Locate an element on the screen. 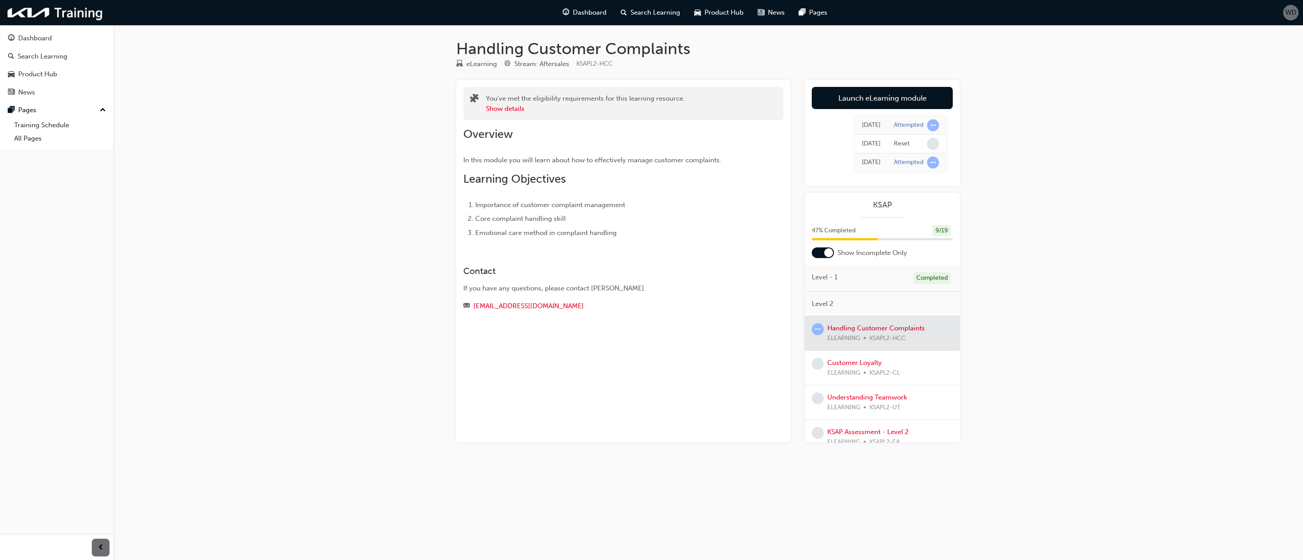  h3: Contact is located at coordinates (607, 271).